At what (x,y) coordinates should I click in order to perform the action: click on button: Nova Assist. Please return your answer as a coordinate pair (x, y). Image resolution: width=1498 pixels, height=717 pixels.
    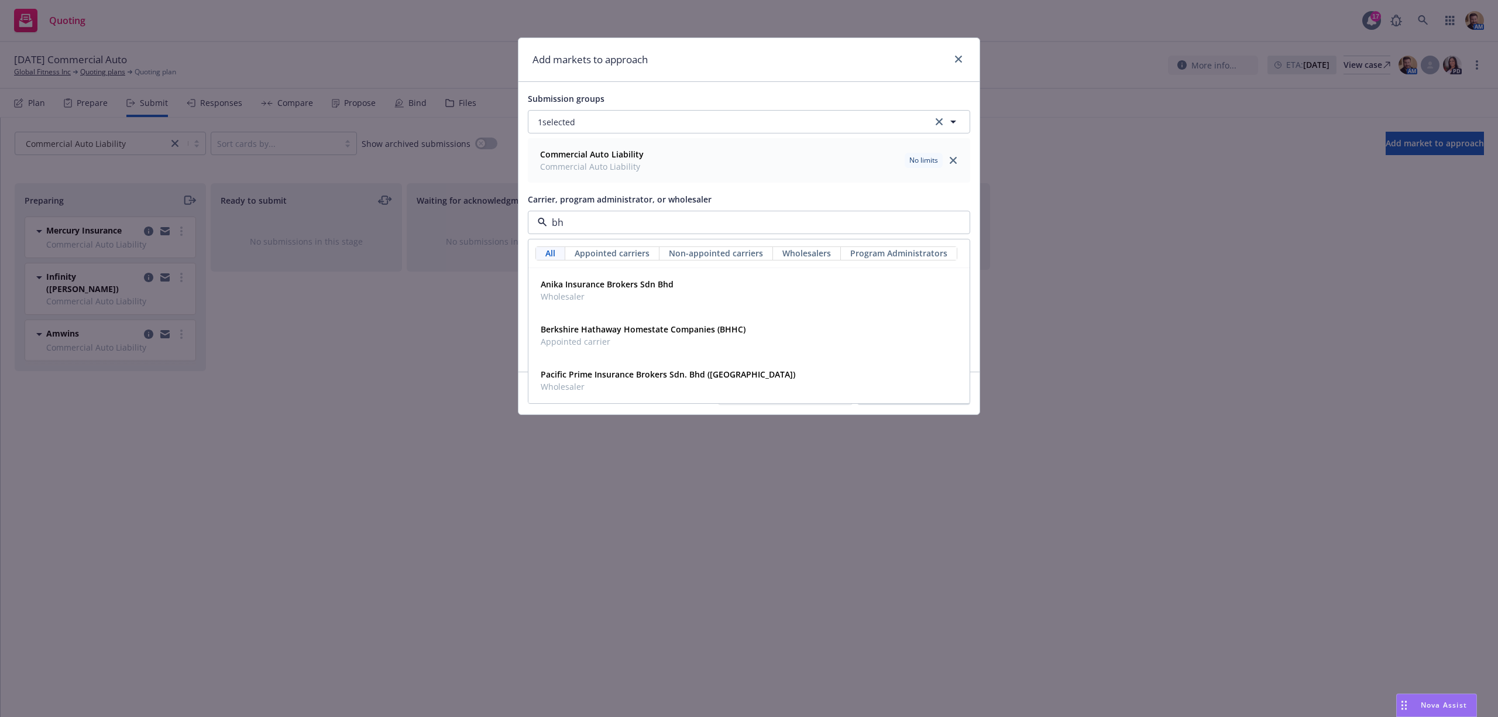
    Looking at the image, I should click on (1436, 705).